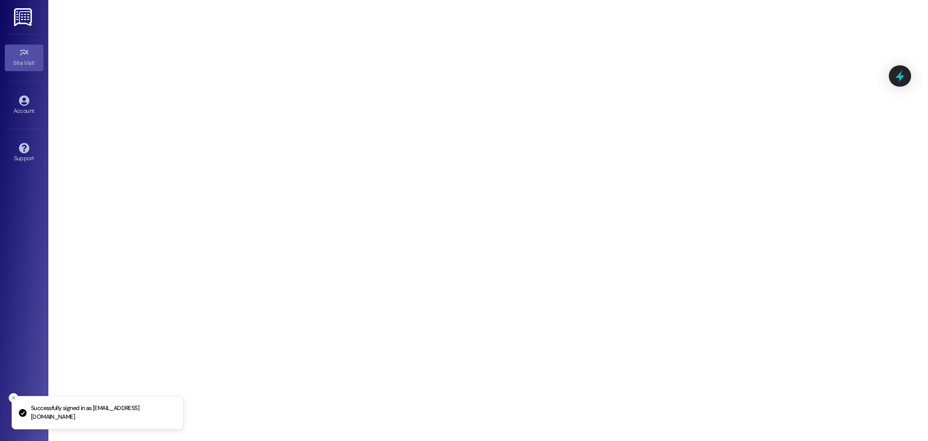 This screenshot has height=441, width=928. I want to click on button: Close toast, so click(14, 397).